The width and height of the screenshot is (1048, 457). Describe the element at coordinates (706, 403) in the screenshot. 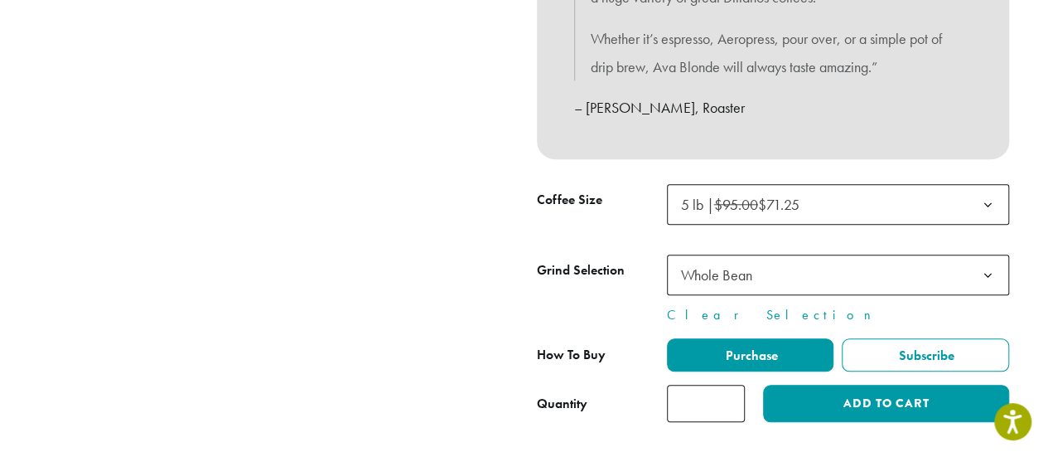

I see `input: Product quantity` at that location.